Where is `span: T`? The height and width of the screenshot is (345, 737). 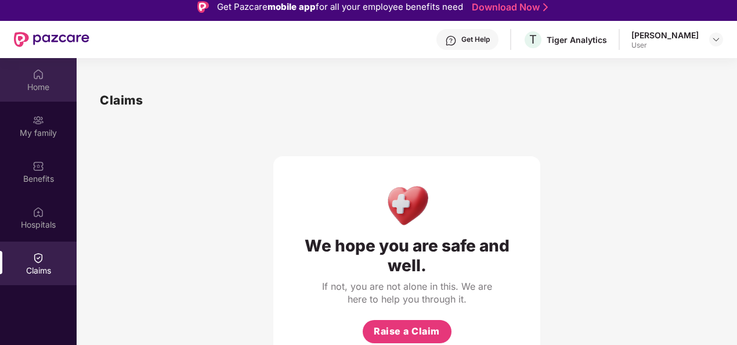 span: T is located at coordinates (533, 39).